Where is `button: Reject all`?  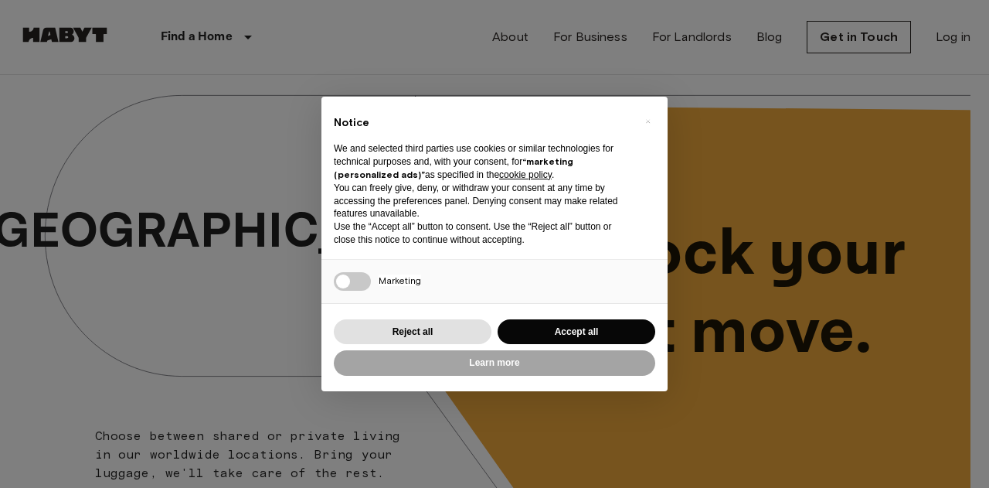
button: Reject all is located at coordinates (413, 331).